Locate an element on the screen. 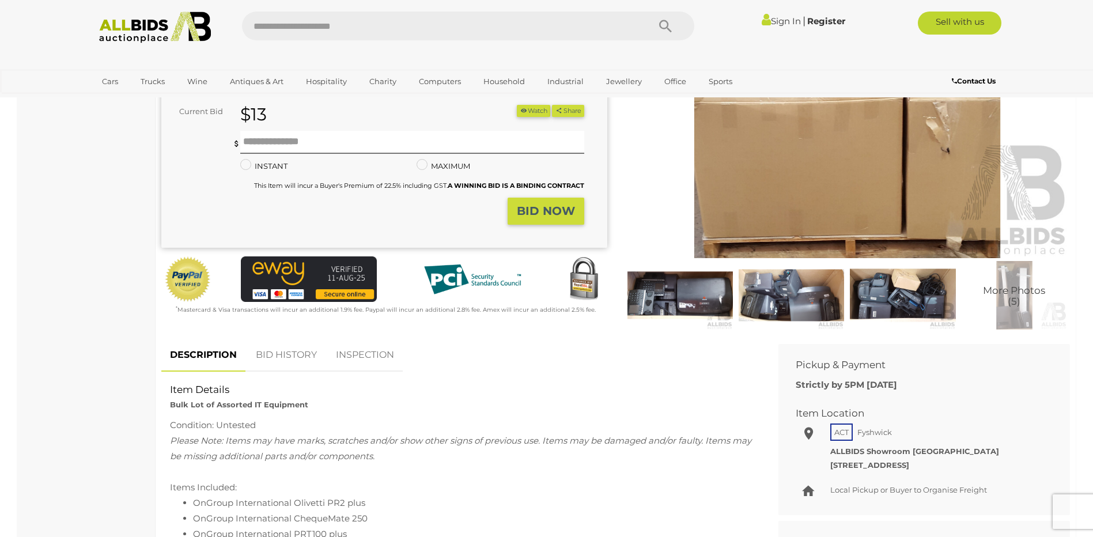 The width and height of the screenshot is (1093, 537). span: More Photos (5) is located at coordinates (1014, 296).